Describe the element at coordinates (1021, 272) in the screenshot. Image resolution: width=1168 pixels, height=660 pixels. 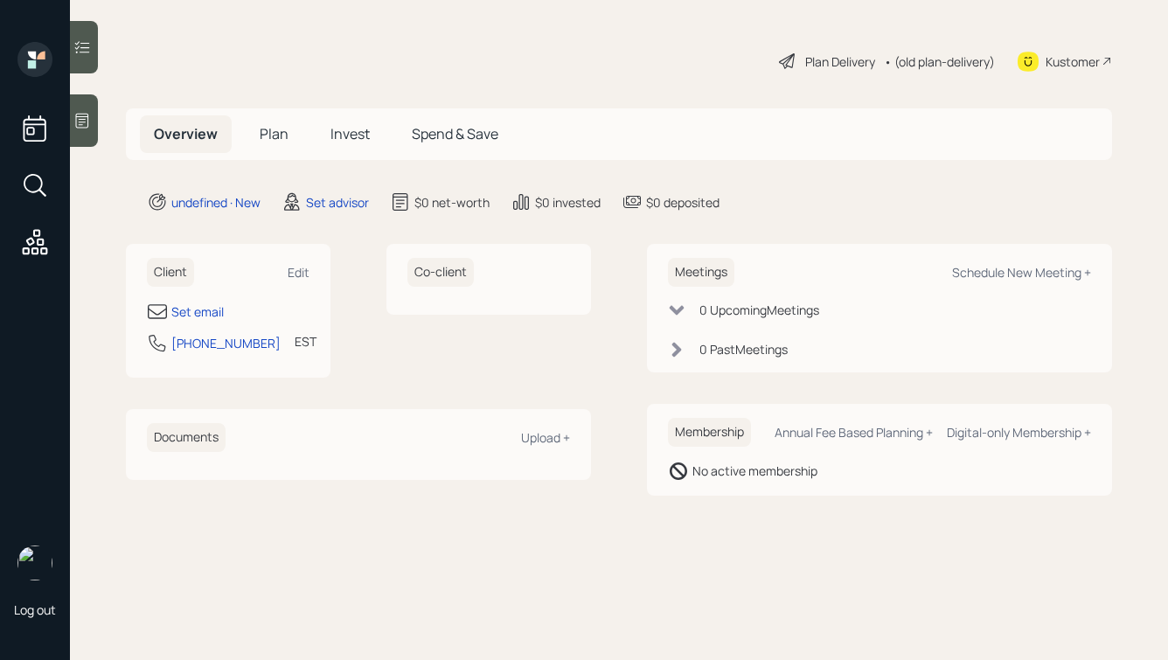
I see `div: Schedule New Meeting +` at that location.